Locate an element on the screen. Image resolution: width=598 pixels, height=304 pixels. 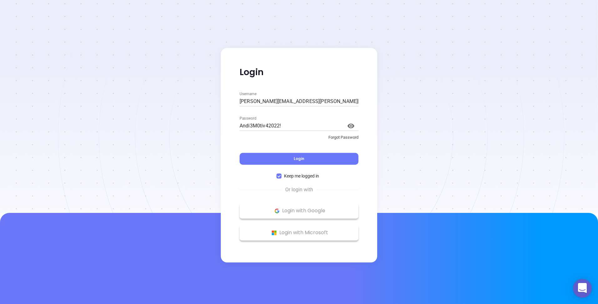
label: Password is located at coordinates (248, 118).